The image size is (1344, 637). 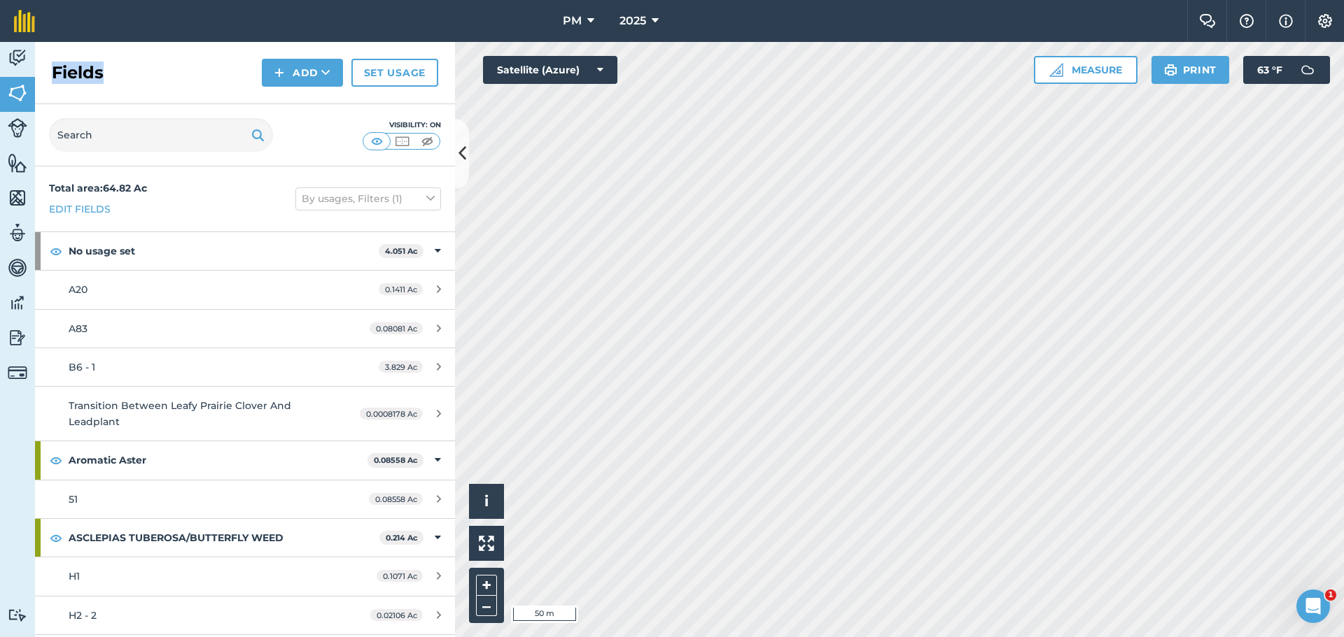 I want to click on strong: No usage set, so click(x=223, y=251).